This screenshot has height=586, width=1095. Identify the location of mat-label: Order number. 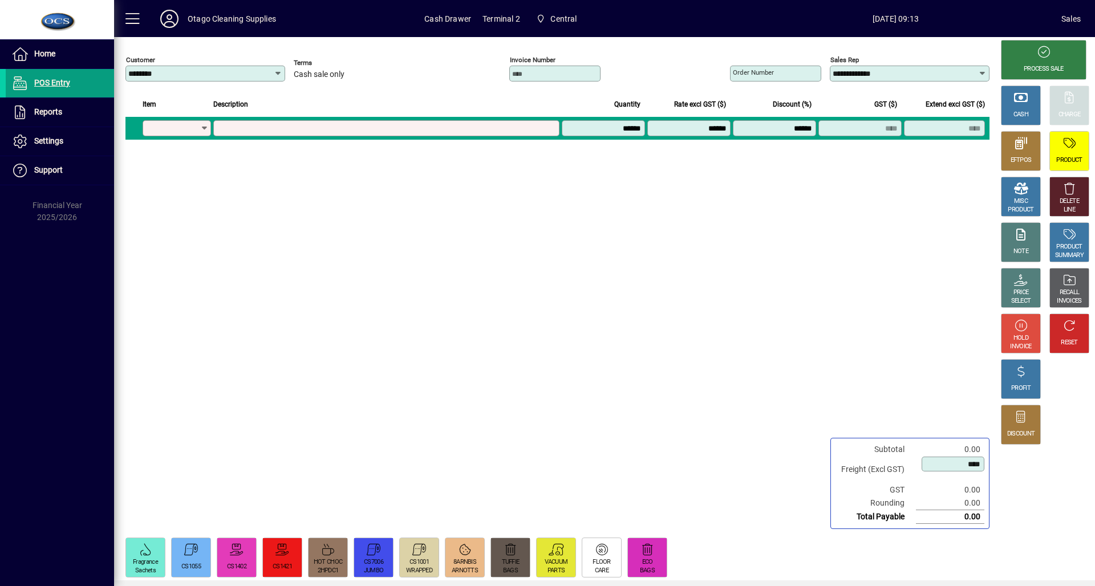
(753, 72).